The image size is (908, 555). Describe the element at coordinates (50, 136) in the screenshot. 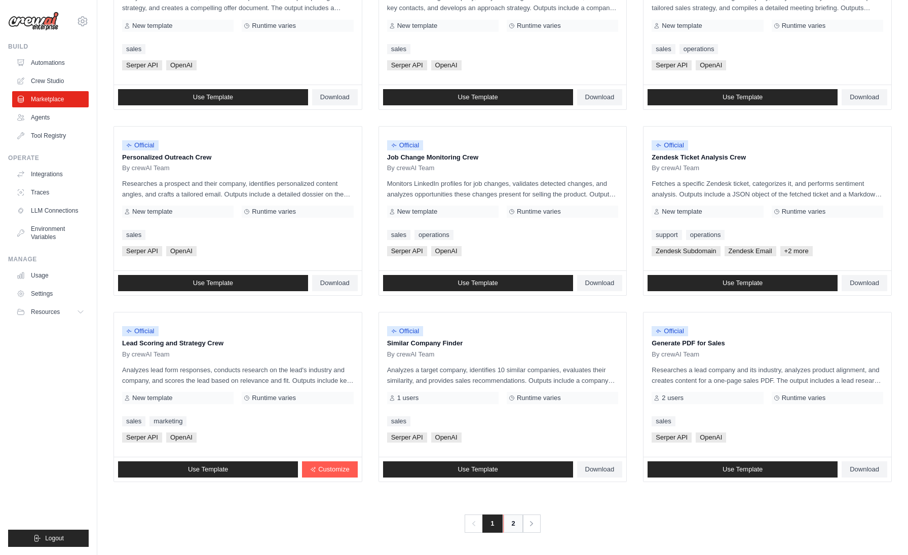

I see `a: Tool Registry` at that location.